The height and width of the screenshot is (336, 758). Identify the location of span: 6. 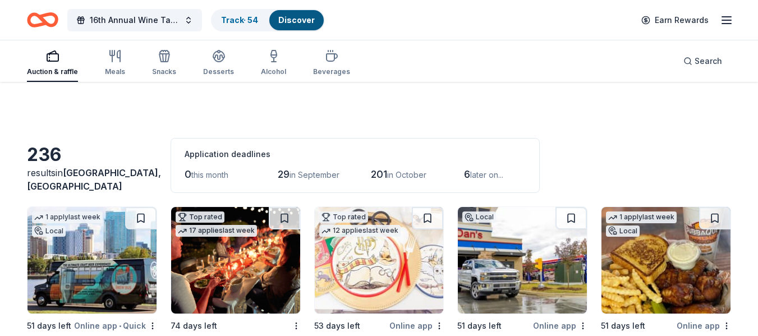
(467, 174).